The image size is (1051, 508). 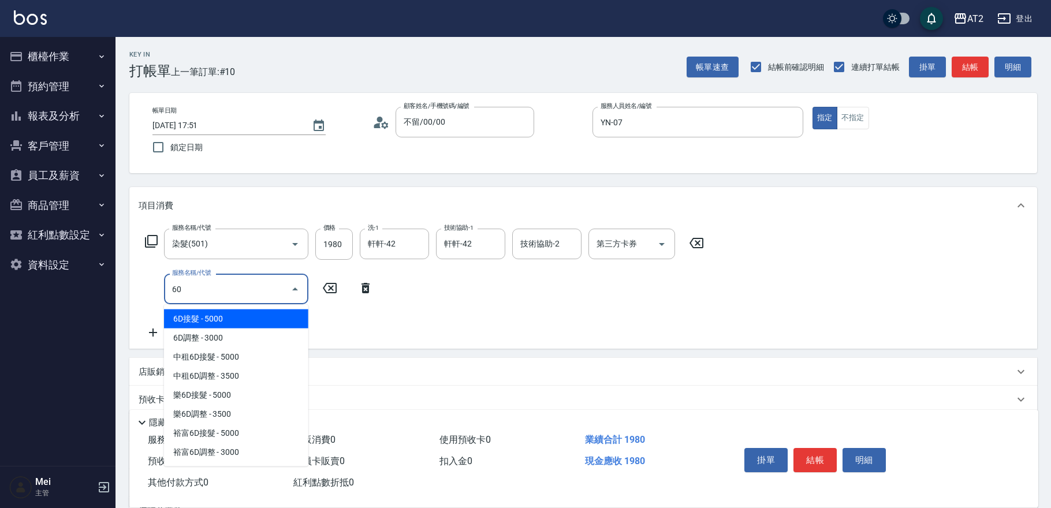 What do you see at coordinates (976, 18) in the screenshot?
I see `div: AT2` at bounding box center [976, 18].